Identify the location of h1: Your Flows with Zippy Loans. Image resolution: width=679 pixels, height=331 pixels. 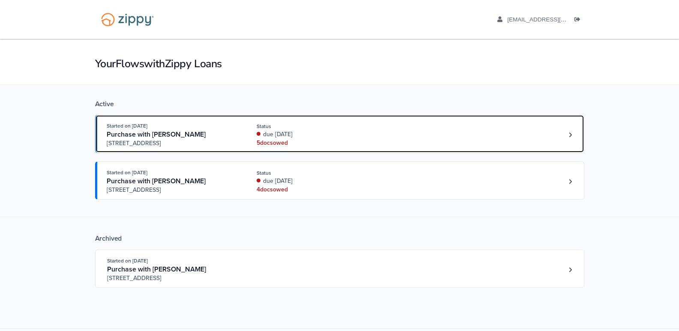
(339, 64).